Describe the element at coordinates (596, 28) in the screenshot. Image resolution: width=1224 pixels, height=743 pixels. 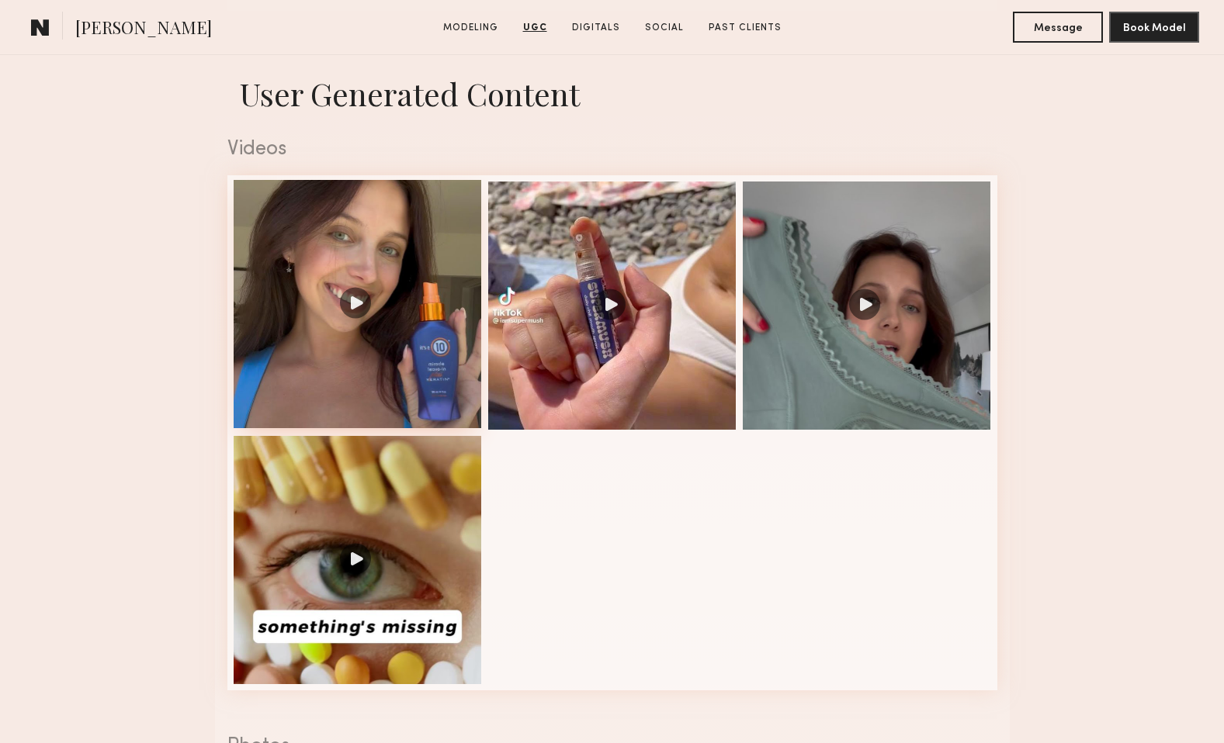
I see `a: Digitals` at that location.